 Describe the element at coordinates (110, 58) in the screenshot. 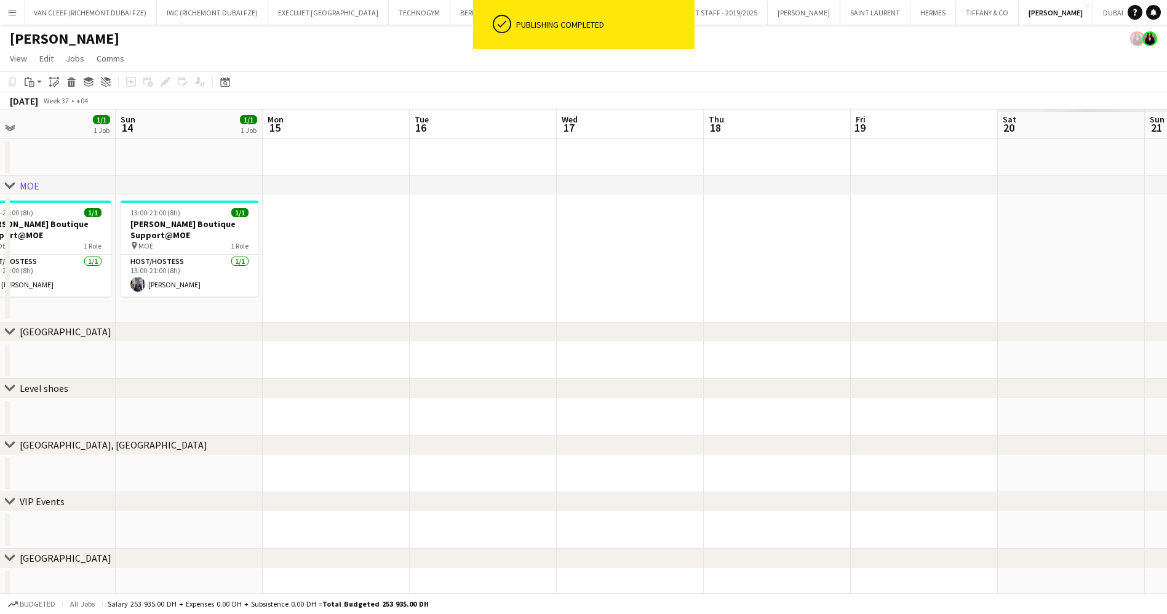

I see `a: Comms` at that location.